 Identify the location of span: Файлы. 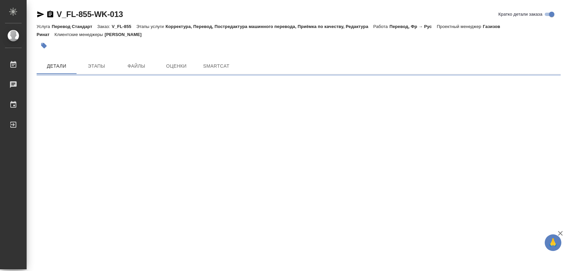
(136, 66).